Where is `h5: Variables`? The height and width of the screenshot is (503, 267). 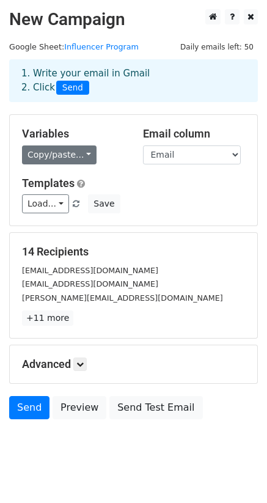 h5: Variables is located at coordinates (73, 134).